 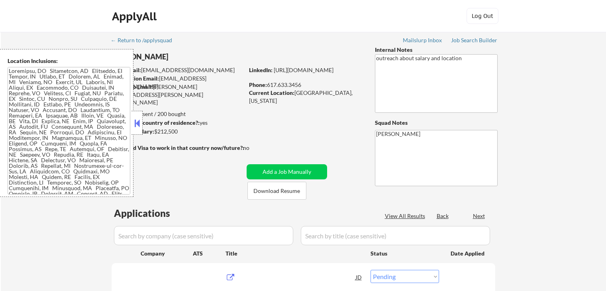 What do you see at coordinates (209, 254) in the screenshot?
I see `div: ATS` at bounding box center [209, 254].